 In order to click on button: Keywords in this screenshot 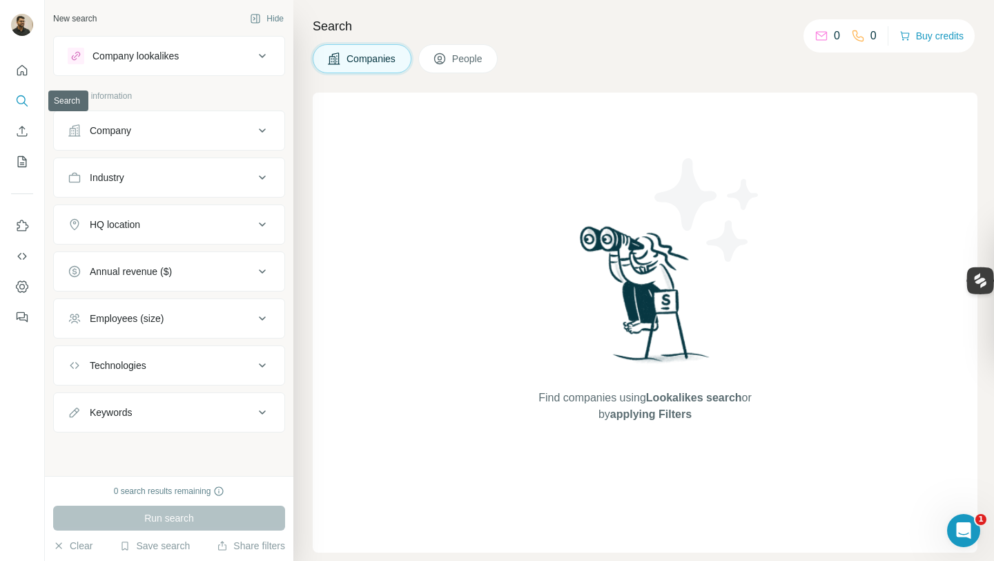, I will do `click(169, 412)`.